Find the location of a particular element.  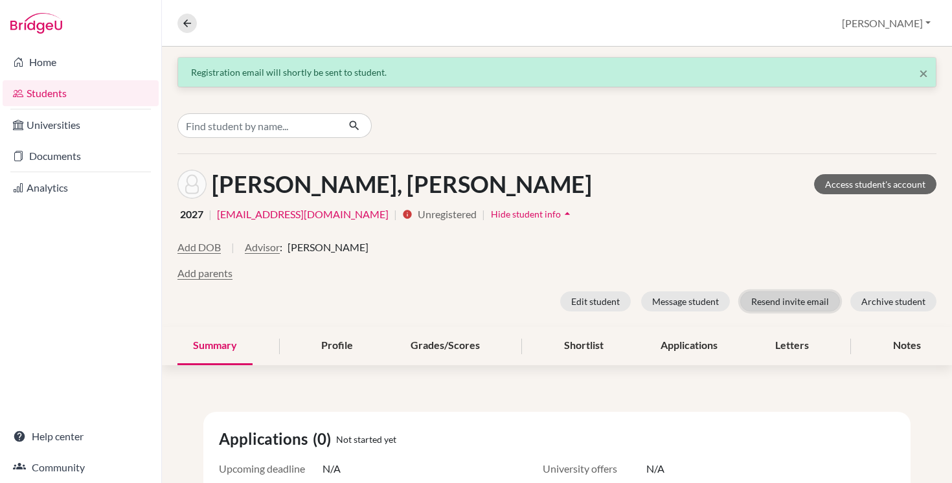

span: Unregistered is located at coordinates (447, 214).